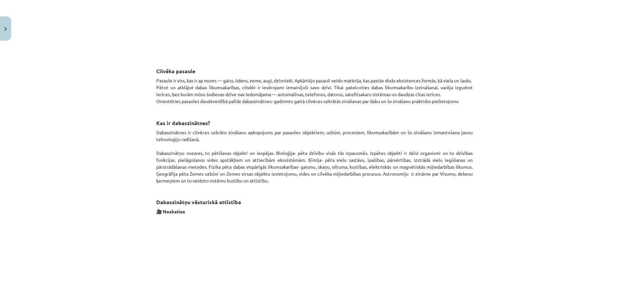  Describe the element at coordinates (176, 71) in the screenshot. I see `strong: Cilvēka pasaule` at that location.